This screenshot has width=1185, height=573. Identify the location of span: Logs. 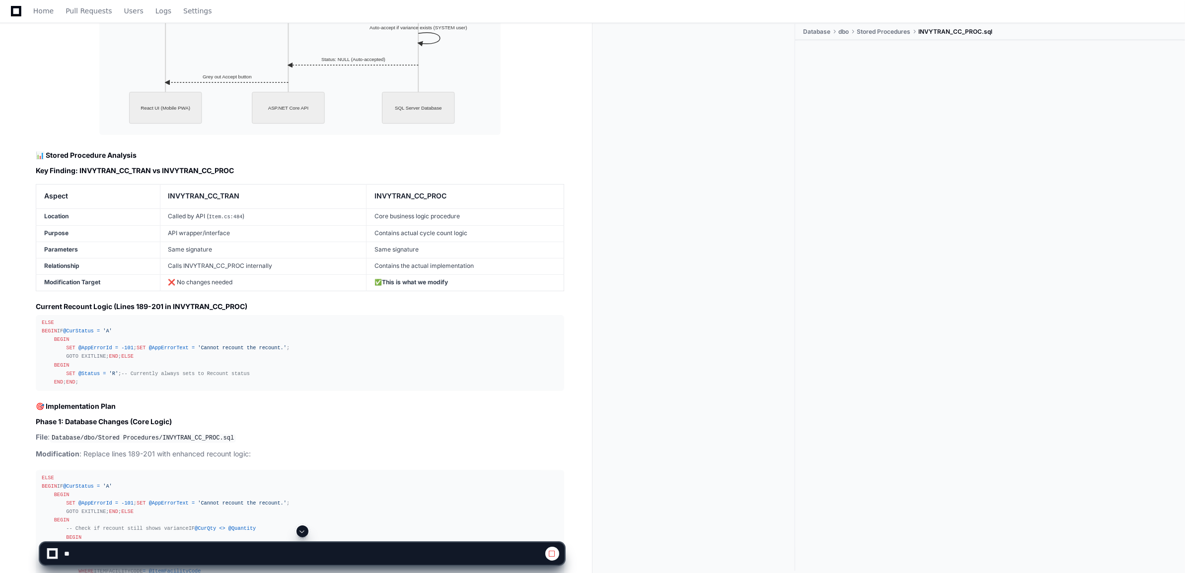
(163, 11).